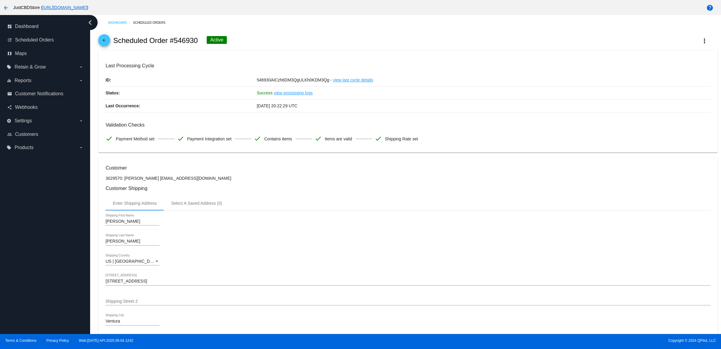 This screenshot has height=349, width=721. What do you see at coordinates (45, 134) in the screenshot?
I see `a: people_outline Customers` at bounding box center [45, 134].